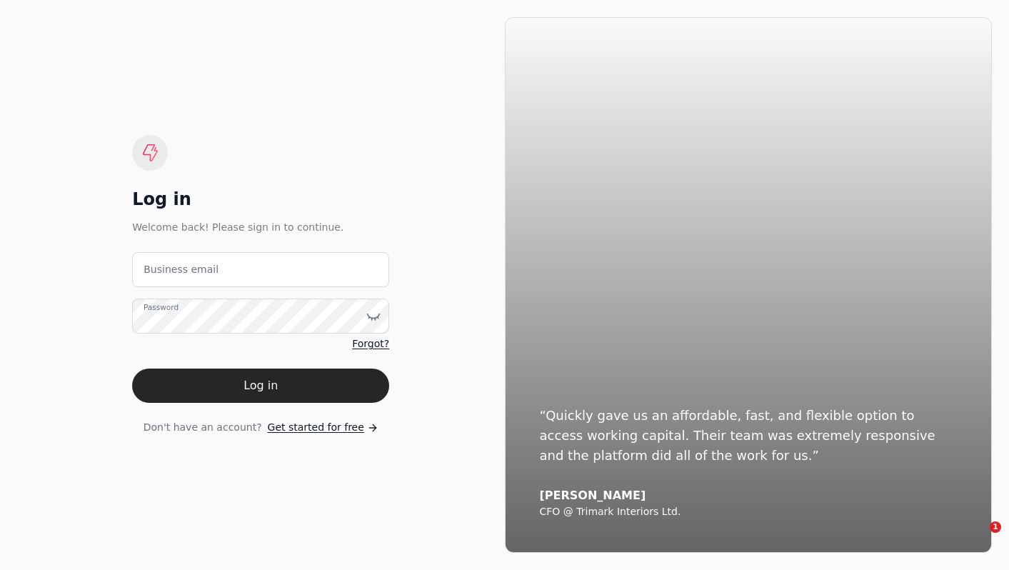  Describe the element at coordinates (371, 343) in the screenshot. I see `a: Forgot?` at that location.